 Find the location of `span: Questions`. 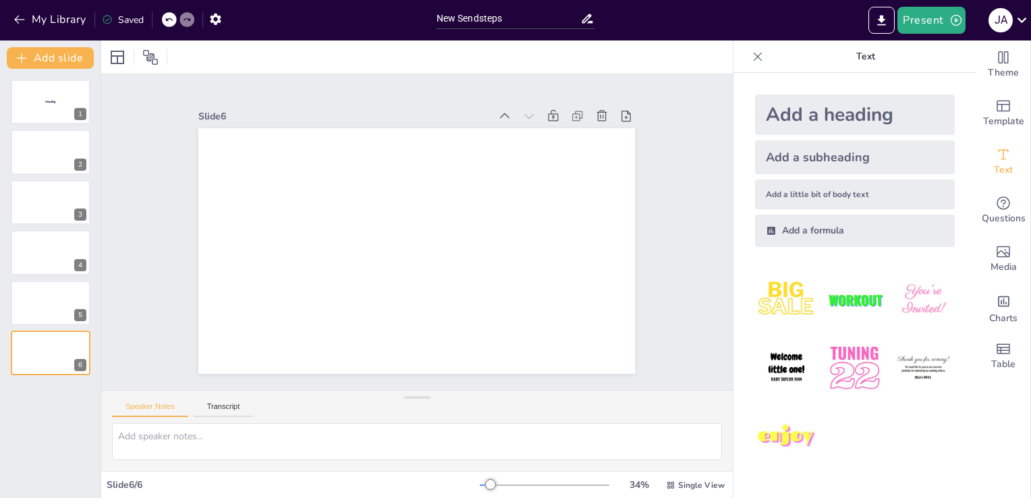

span: Questions is located at coordinates (1003, 219).